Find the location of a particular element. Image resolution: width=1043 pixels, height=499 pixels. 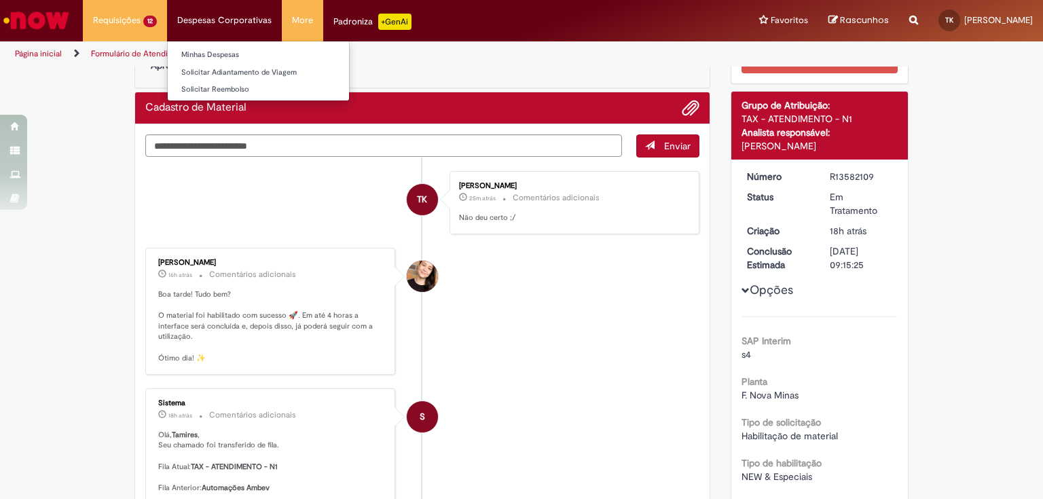

span: Despesas Corporativas is located at coordinates (224, 20).